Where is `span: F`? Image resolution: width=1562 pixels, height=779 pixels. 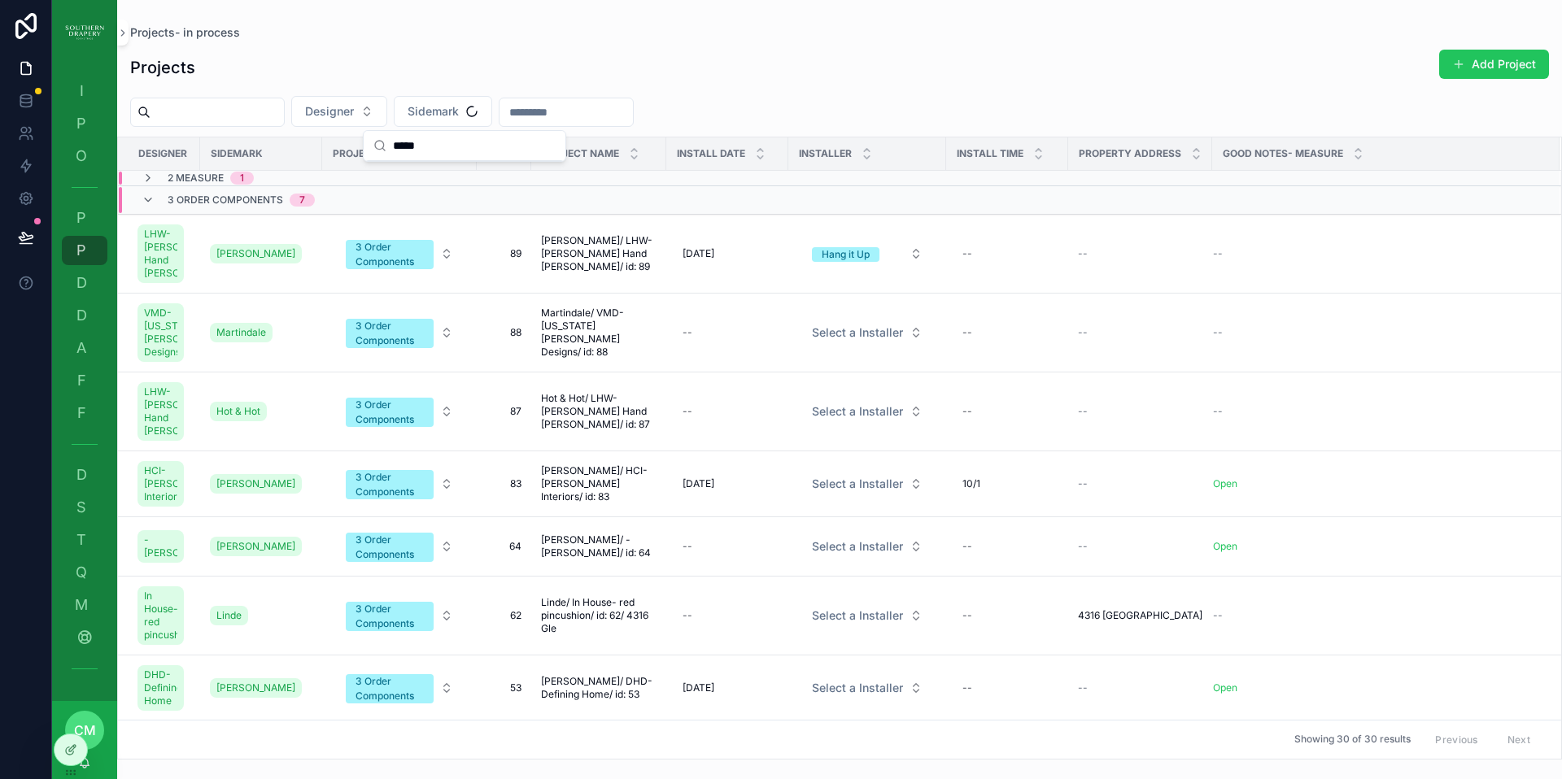
span: F is located at coordinates (81, 413).